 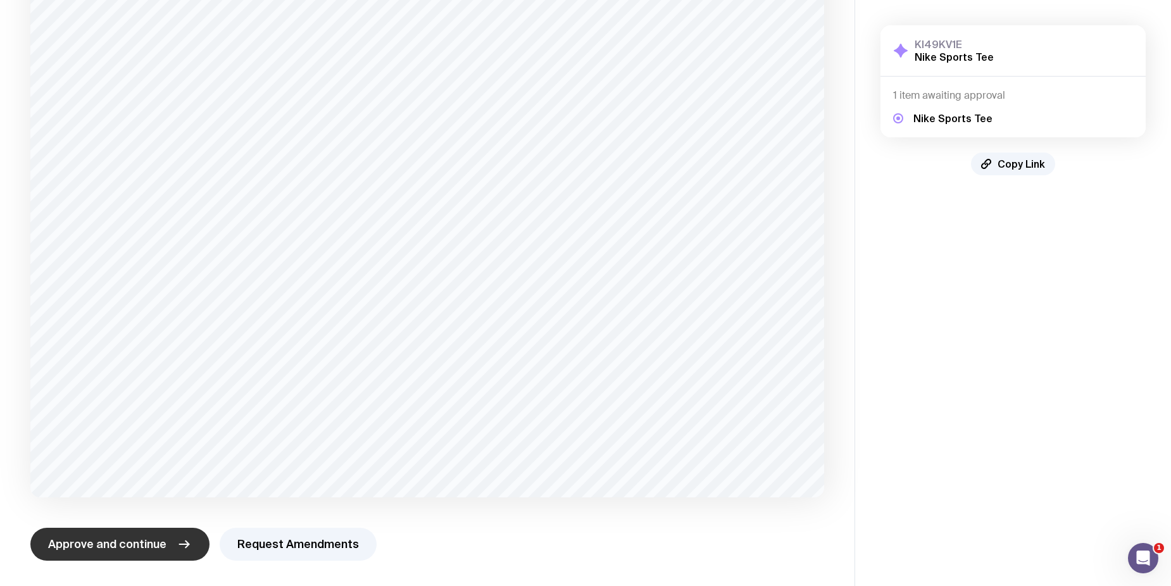 I want to click on h3: KI49KV1E, so click(x=954, y=44).